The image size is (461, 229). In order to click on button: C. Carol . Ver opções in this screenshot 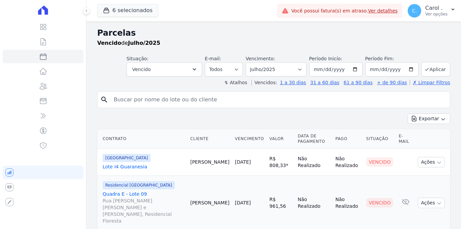, I will do `click(431, 11)`.